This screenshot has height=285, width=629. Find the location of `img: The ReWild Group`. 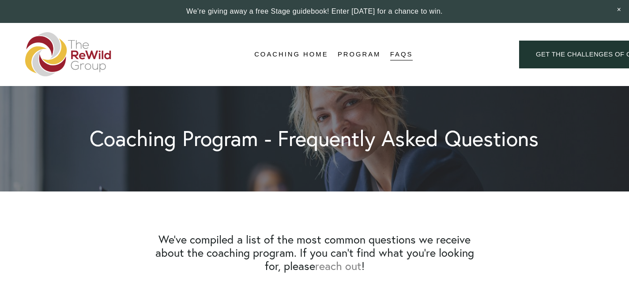

img: The ReWild Group is located at coordinates (68, 54).